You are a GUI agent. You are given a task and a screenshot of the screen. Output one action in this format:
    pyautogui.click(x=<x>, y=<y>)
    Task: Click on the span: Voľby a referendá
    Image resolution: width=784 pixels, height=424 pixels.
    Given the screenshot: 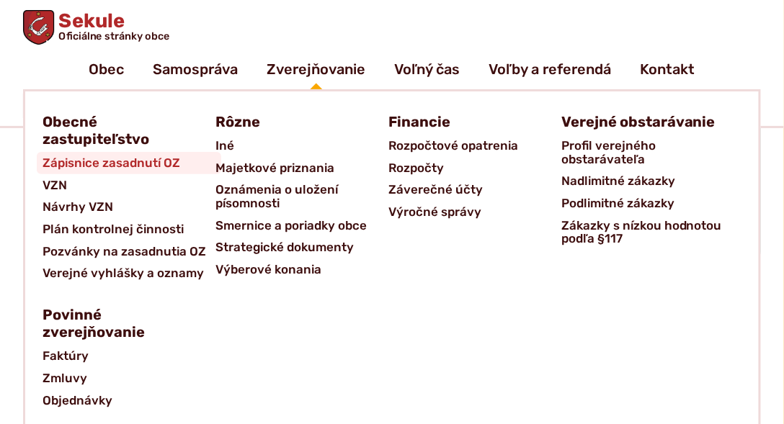 What is the action you would take?
    pyautogui.click(x=551, y=69)
    